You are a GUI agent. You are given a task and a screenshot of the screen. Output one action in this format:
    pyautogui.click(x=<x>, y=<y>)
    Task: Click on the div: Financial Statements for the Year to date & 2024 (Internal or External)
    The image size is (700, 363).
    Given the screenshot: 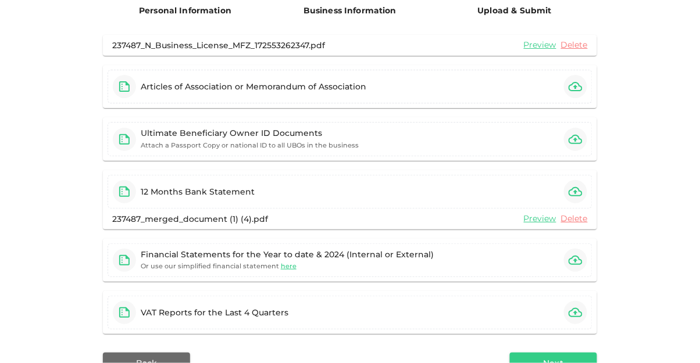 What is the action you would take?
    pyautogui.click(x=287, y=255)
    